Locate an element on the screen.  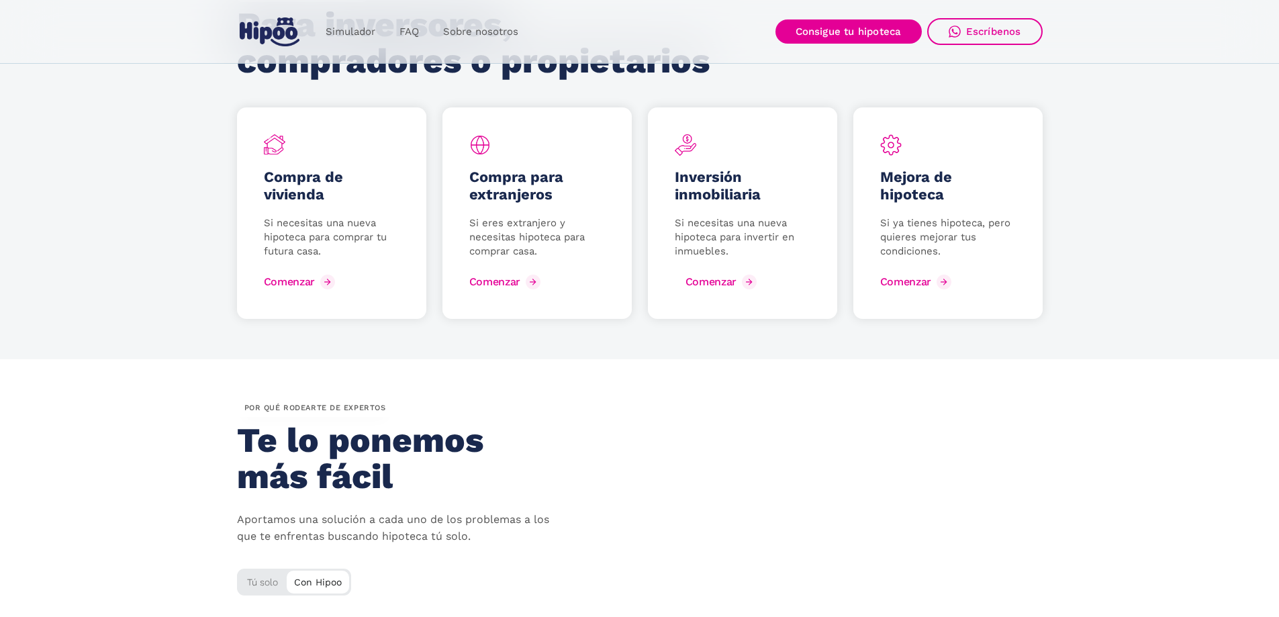
h5: Mejora de hipoteca is located at coordinates (948, 186).